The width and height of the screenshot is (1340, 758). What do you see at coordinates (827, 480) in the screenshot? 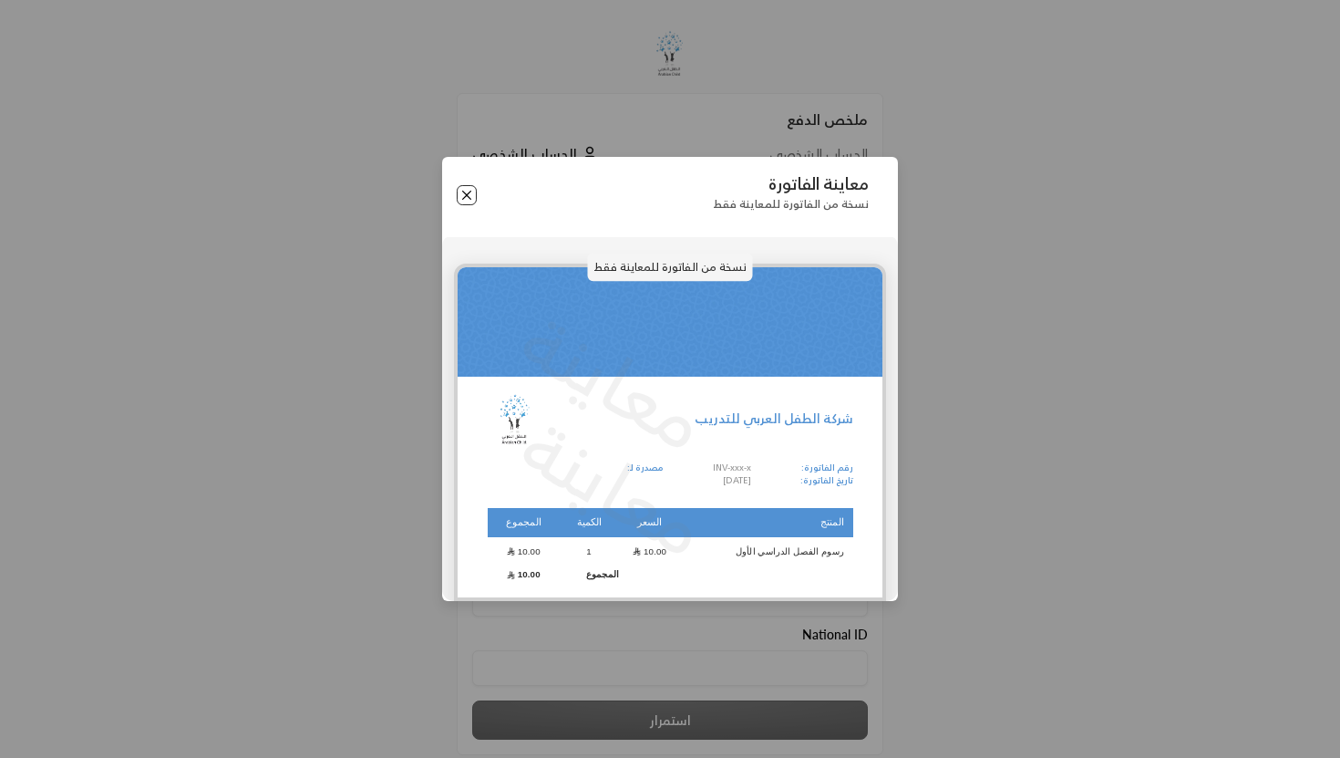
I see `p: تاريخ الفاتورة:` at bounding box center [827, 480].